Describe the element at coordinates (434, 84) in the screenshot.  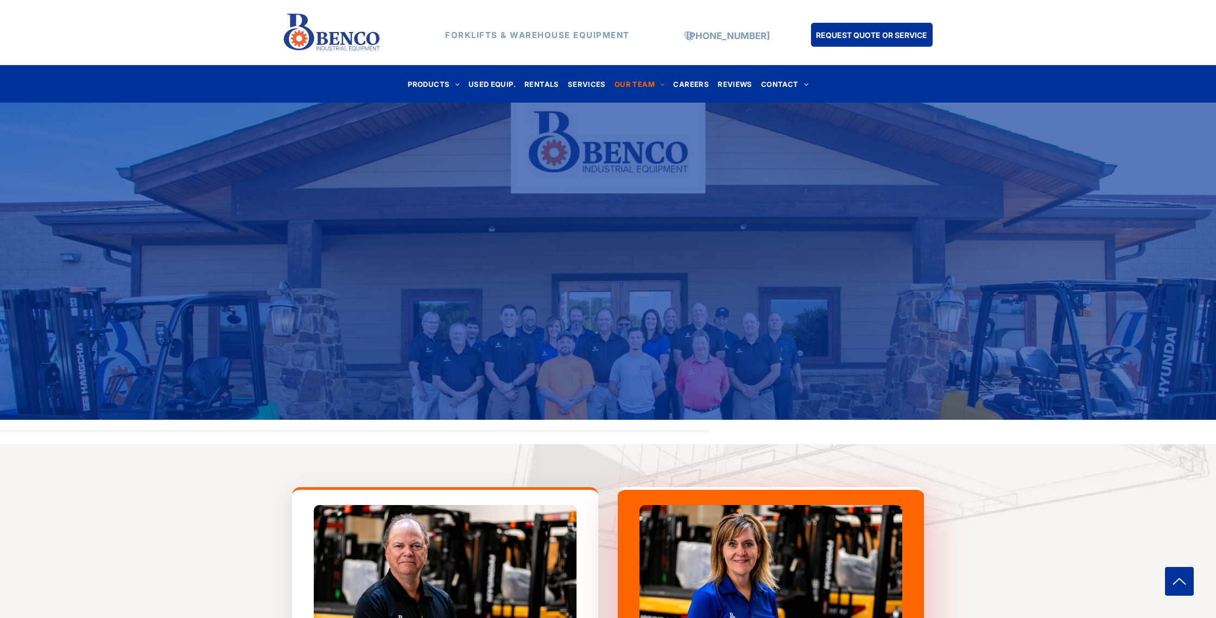
I see `a: PRODUCTS` at that location.